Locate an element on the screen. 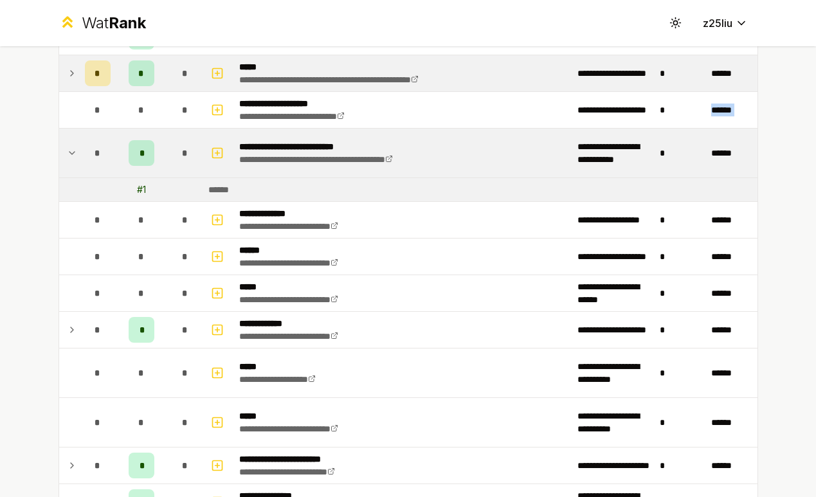 The image size is (816, 497). div: Wat is located at coordinates (114, 23).